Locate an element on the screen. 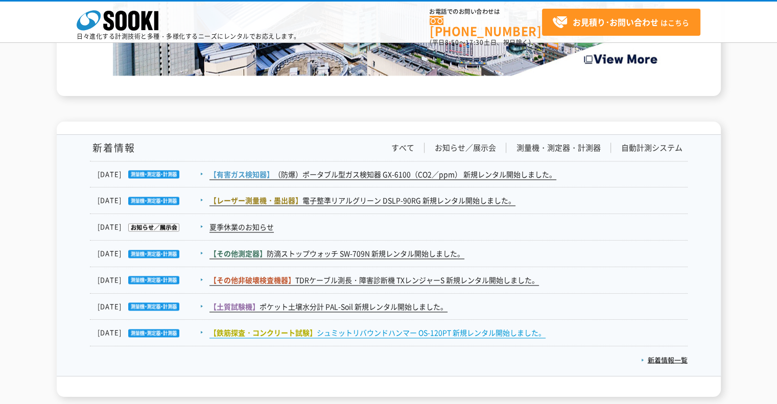 The image size is (777, 404). a: 【土質試験機】ポケット土壌水分計 PAL-Soil 新規レンタル開始しました。 is located at coordinates (328, 306).